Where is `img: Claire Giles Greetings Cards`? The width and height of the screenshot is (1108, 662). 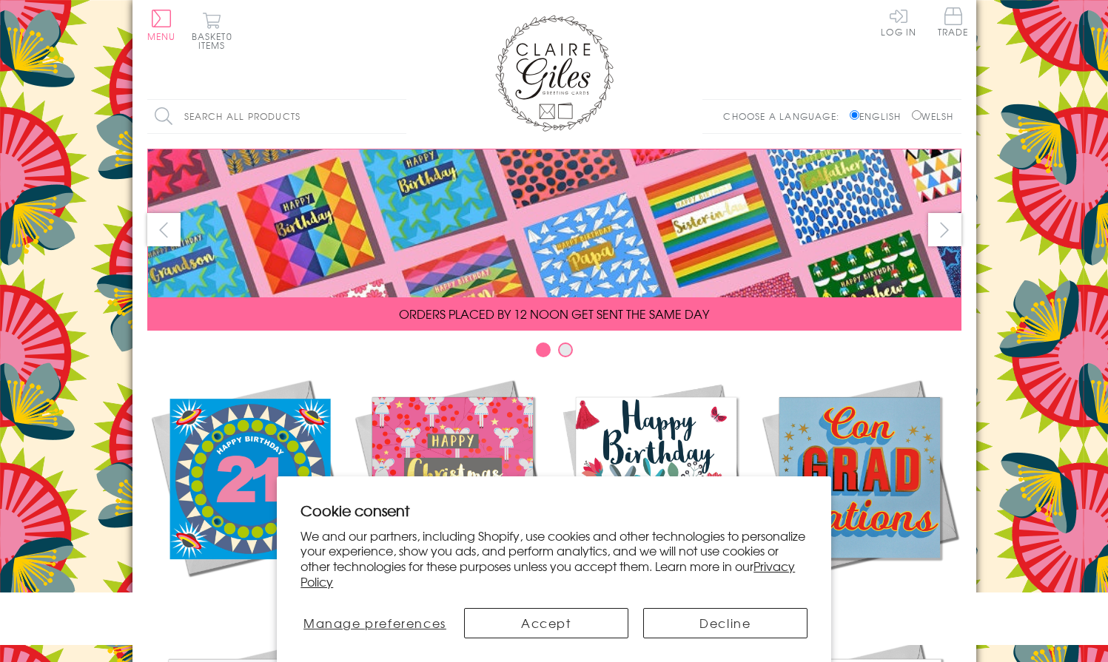
img: Claire Giles Greetings Cards is located at coordinates (554, 73).